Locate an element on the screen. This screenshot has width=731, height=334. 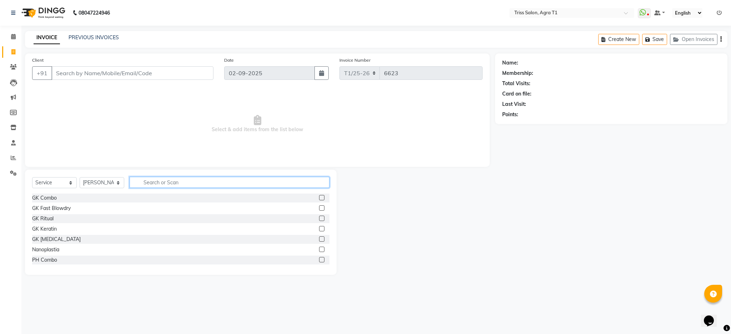
a: INVOICE is located at coordinates (47, 38).